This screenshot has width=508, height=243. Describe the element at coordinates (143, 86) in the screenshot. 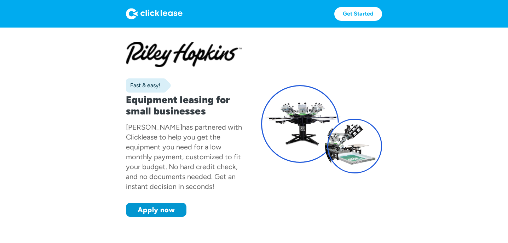

I see `div: Fast & easy!` at that location.